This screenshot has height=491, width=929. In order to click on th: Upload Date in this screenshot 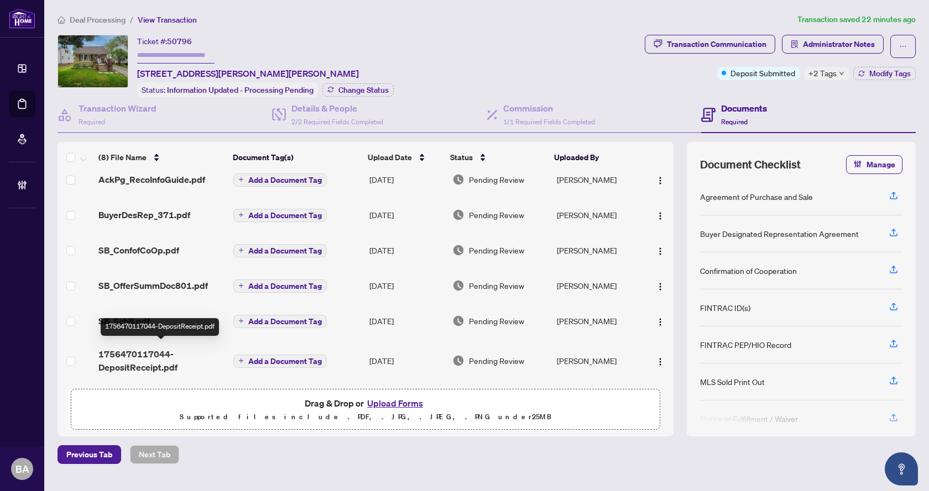, I will do `click(405, 158)`.